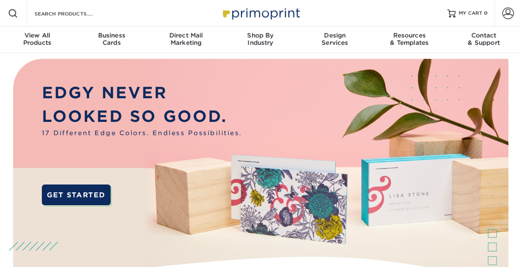 This screenshot has width=521, height=267. Describe the element at coordinates (112, 35) in the screenshot. I see `span: Business` at that location.